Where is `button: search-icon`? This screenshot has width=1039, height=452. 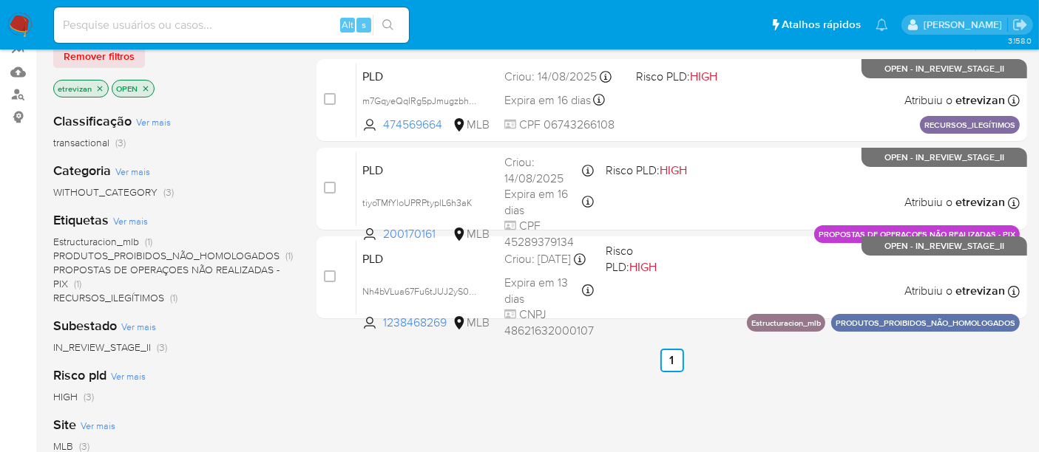 button: search-icon is located at coordinates (387, 25).